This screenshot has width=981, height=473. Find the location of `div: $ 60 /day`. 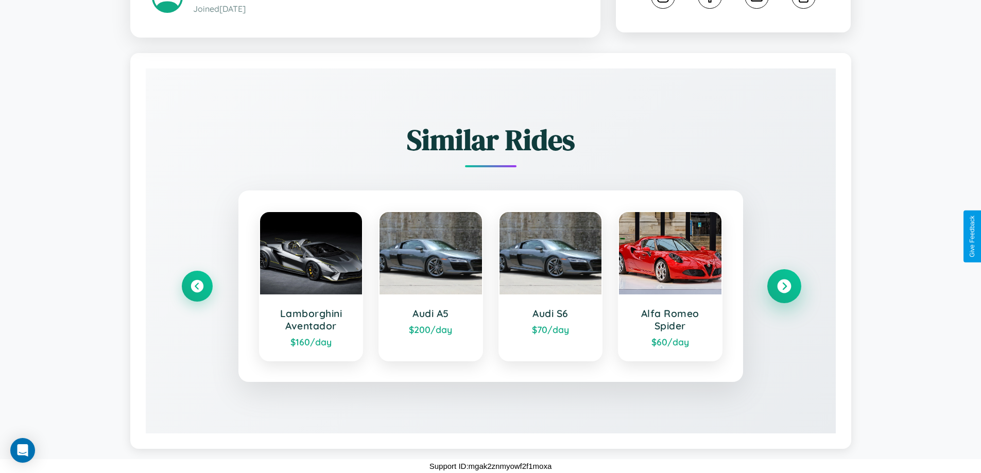

div: $ 60 /day is located at coordinates (670, 342).